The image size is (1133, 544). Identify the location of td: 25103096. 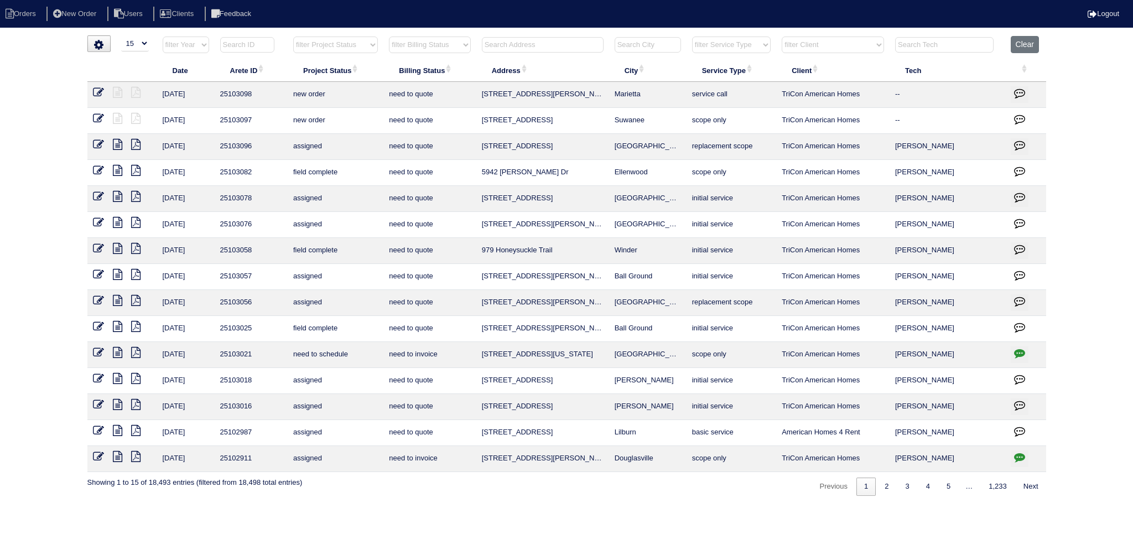
(251, 147).